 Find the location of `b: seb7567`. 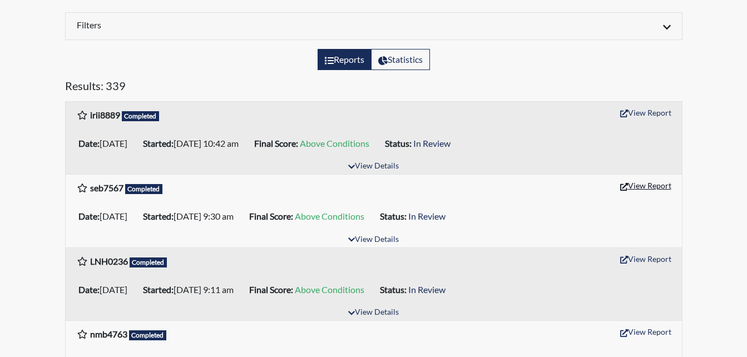

b: seb7567 is located at coordinates (107, 187).